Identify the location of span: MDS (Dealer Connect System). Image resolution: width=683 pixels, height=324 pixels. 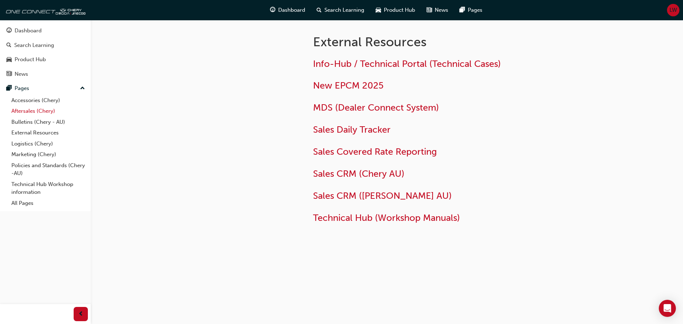
(376, 107).